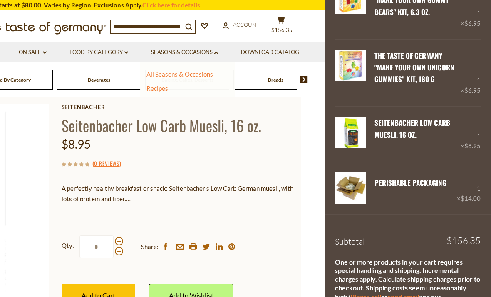 The width and height of the screenshot is (491, 297). Describe the element at coordinates (304, 80) in the screenshot. I see `img: next arrow` at that location.